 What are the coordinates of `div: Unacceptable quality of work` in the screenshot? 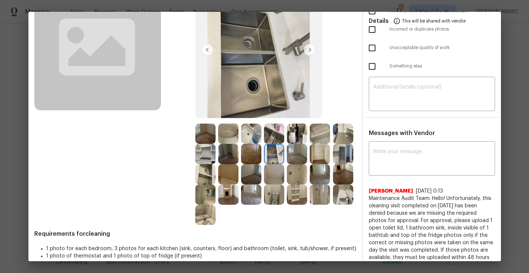 It's located at (432, 48).